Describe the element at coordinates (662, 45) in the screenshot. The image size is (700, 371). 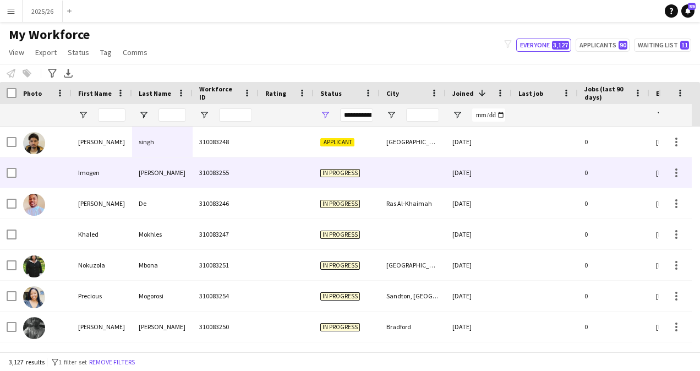
I see `button: Waiting list11` at that location.